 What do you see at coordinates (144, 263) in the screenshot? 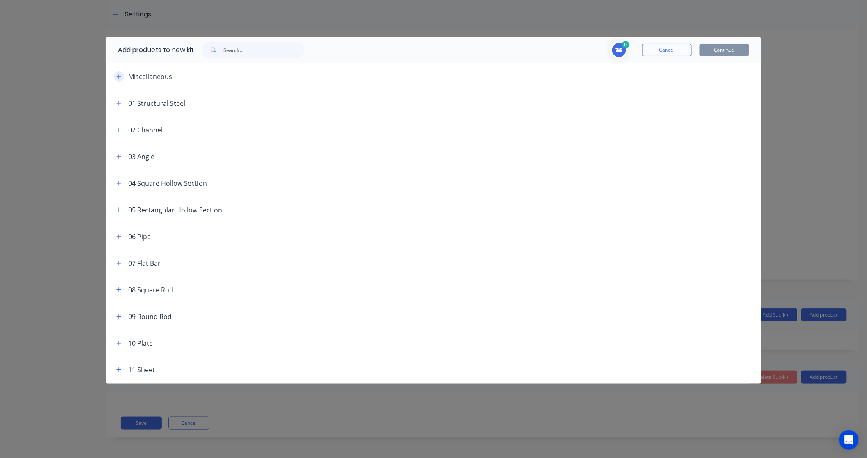
I see `div: 07 Flat Bar` at bounding box center [144, 263].